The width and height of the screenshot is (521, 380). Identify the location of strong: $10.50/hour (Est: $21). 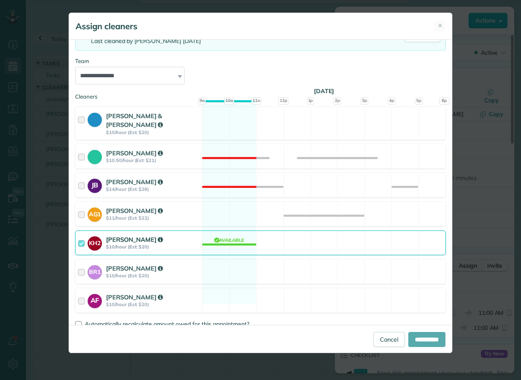
(153, 160).